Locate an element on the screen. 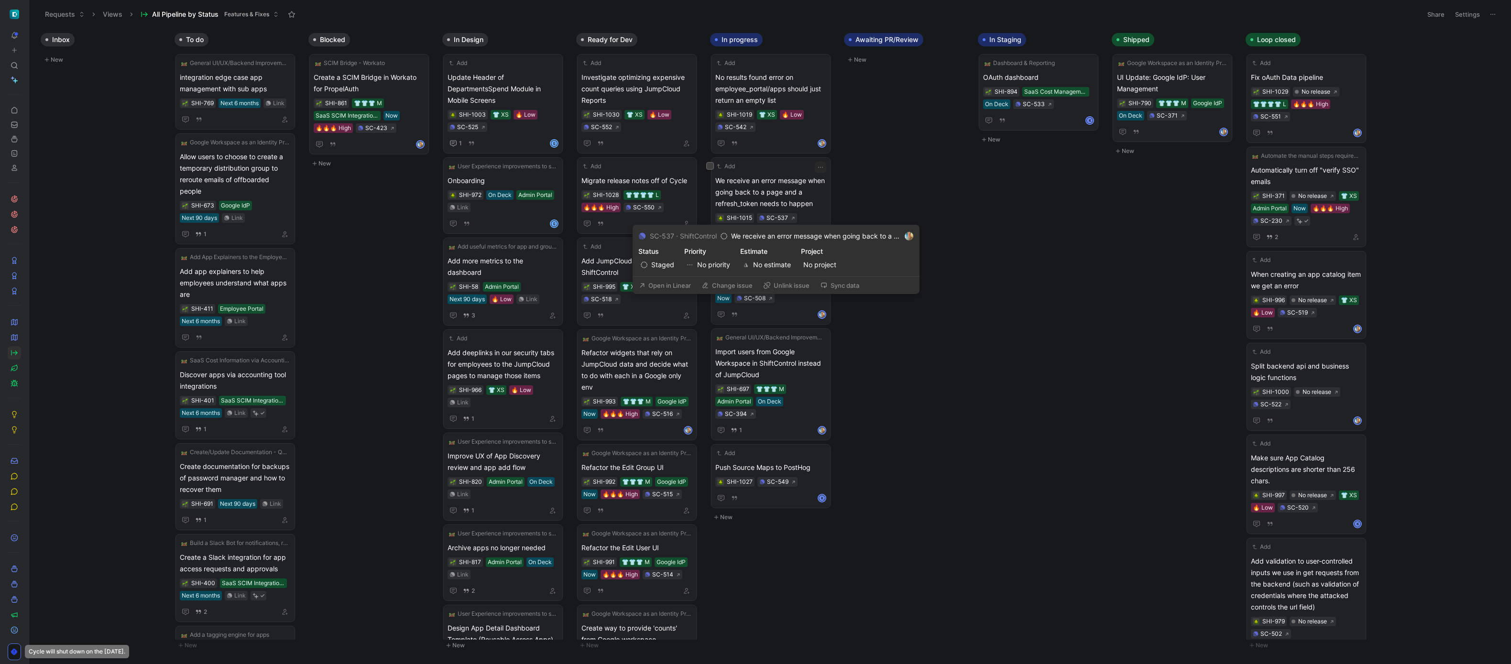 Image resolution: width=1511 pixels, height=664 pixels. div: SaaS SCIM Integrations is located at coordinates (253, 401).